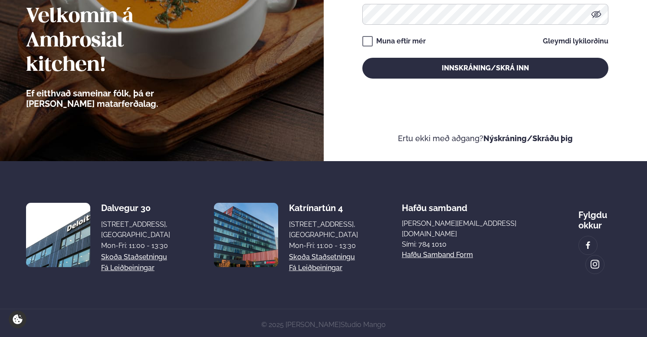 The width and height of the screenshot is (647, 337). What do you see at coordinates (486, 139) in the screenshot?
I see `p: Ertu ekki með aðgang?` at bounding box center [486, 139].